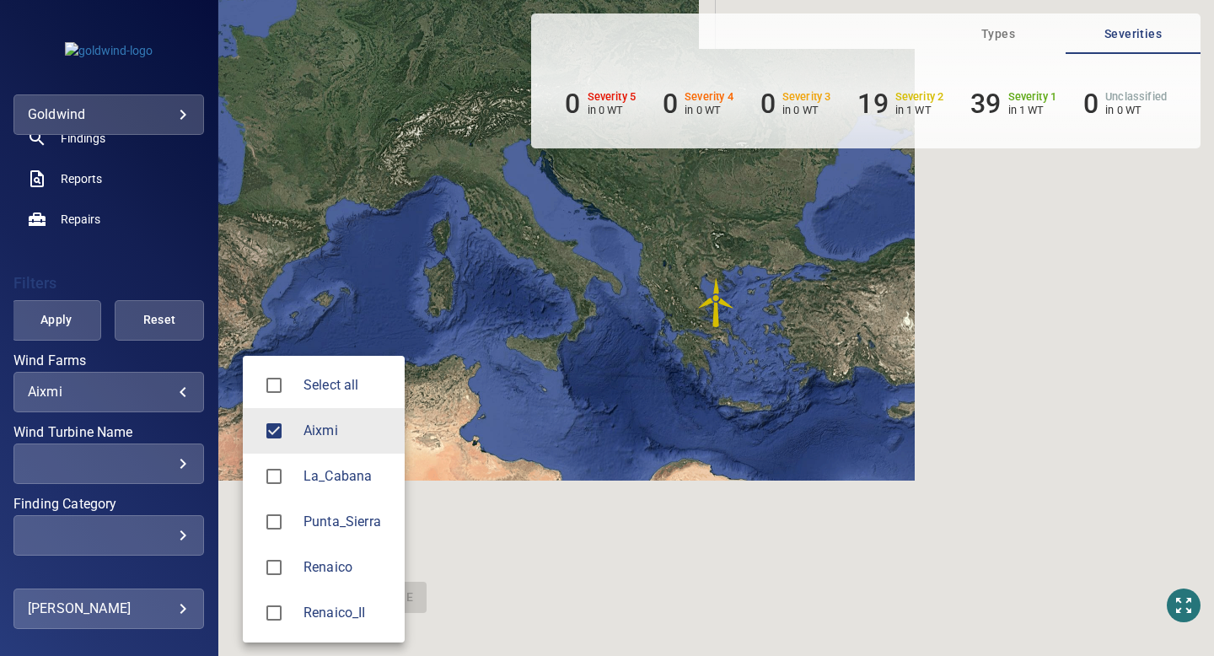  I want to click on div: Wind Farms Punta_Sierra, so click(347, 522).